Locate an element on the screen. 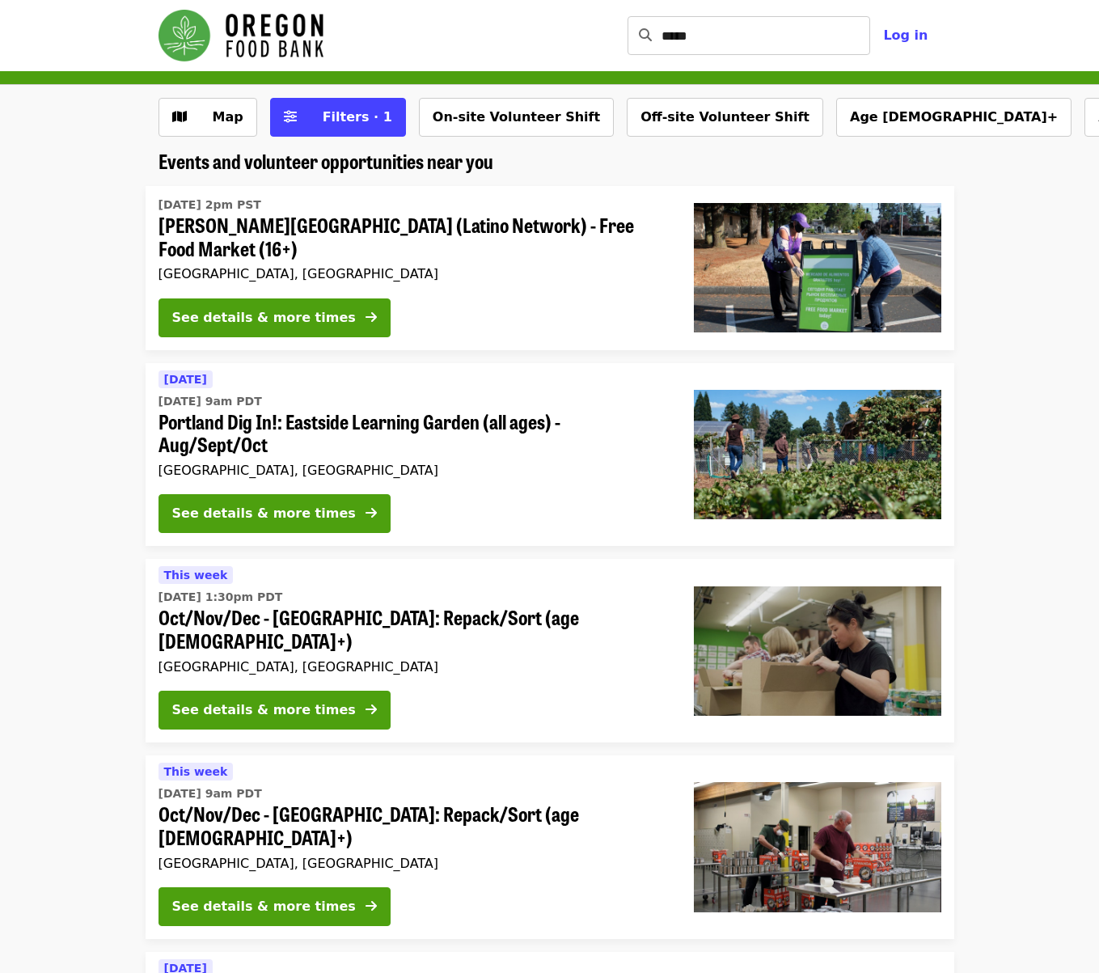  img: Oct/Nov/Dec - Portland: Repack/Sort (age 8+) organized by Oregon Food Bank is located at coordinates (818, 651).